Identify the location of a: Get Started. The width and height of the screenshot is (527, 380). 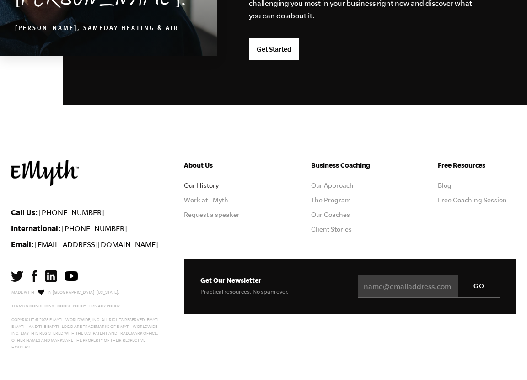
(274, 49).